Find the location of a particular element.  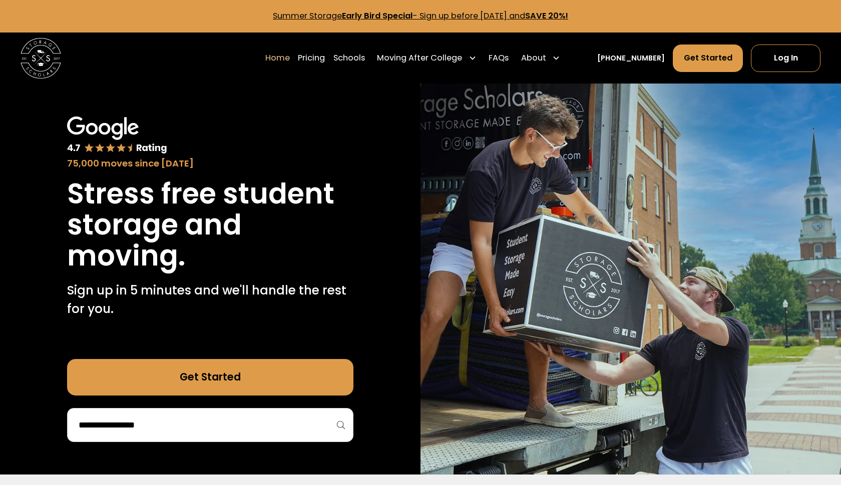

h1: Stress free student storage and moving. is located at coordinates (210, 225).